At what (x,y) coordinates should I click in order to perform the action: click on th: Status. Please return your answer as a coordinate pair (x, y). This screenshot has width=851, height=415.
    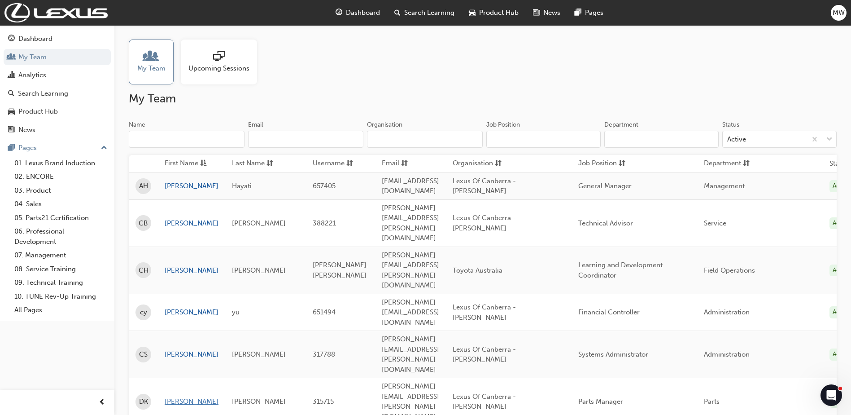
    Looking at the image, I should click on (839, 163).